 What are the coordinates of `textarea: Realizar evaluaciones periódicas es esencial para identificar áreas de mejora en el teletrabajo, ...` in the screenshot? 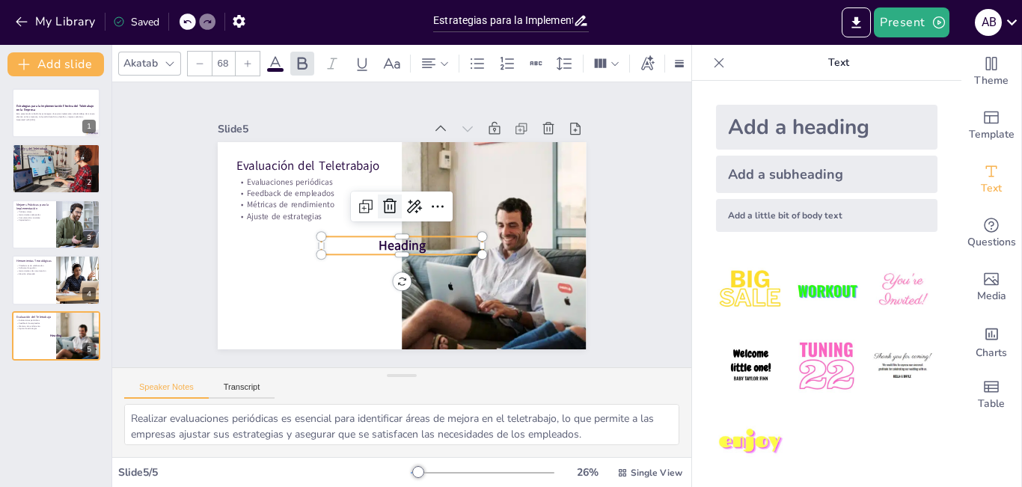 It's located at (402, 424).